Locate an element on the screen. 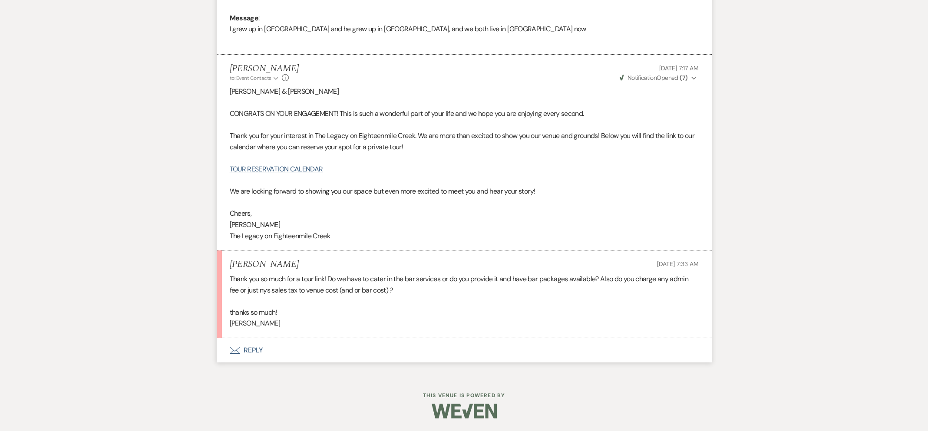 The image size is (928, 431). span: Notification is located at coordinates (642, 78).